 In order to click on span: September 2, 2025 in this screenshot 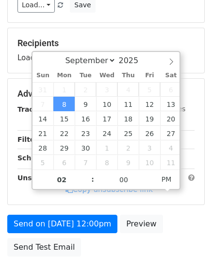, I will do `click(85, 89)`.